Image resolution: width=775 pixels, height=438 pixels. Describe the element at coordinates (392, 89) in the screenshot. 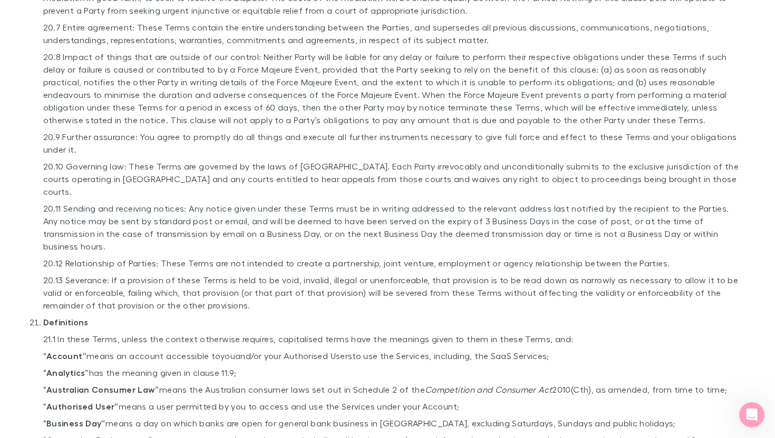

I see `p: 20.8 Impact of things that are outside of our control: Neither Party will be liable for any delay...` at that location.